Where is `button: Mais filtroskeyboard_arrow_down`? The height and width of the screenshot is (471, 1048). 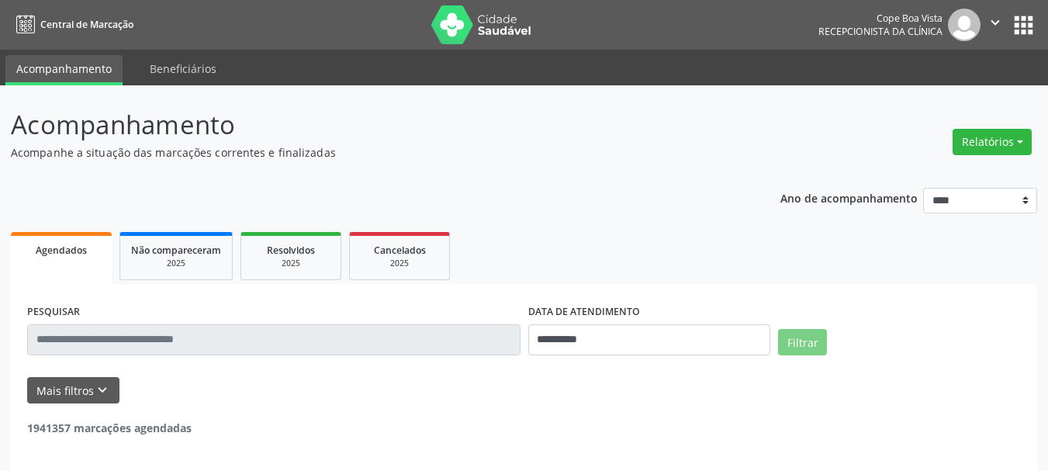 button: Mais filtroskeyboard_arrow_down is located at coordinates (73, 390).